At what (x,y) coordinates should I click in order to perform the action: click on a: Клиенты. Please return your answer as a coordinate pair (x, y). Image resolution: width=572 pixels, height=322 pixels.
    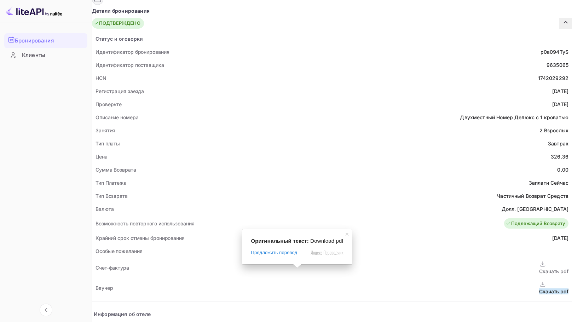
    Looking at the image, I should click on (46, 55).